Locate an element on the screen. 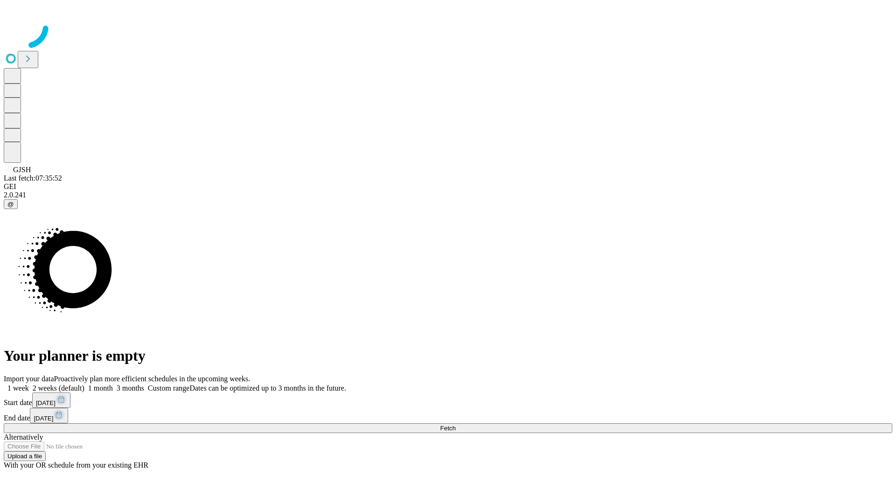 This screenshot has width=896, height=504. h1: Your planner is empty is located at coordinates (448, 356).